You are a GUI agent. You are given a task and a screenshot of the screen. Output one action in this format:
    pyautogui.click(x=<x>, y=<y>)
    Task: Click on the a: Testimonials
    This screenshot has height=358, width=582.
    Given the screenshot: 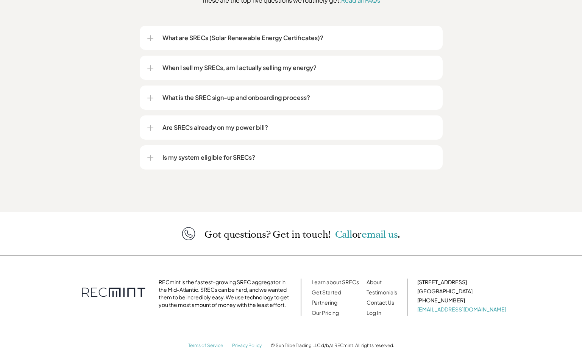 What is the action you would take?
    pyautogui.click(x=382, y=292)
    